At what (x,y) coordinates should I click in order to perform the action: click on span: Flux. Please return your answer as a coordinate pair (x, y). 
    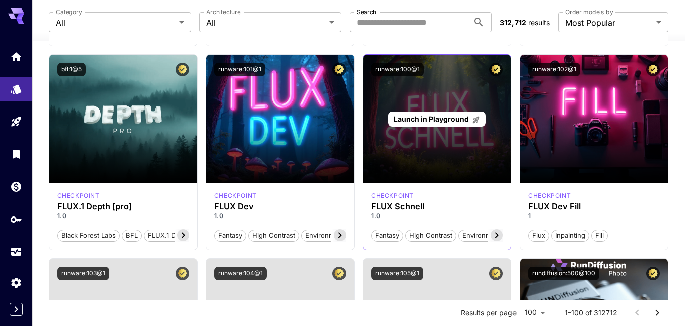
    Looking at the image, I should click on (539, 235).